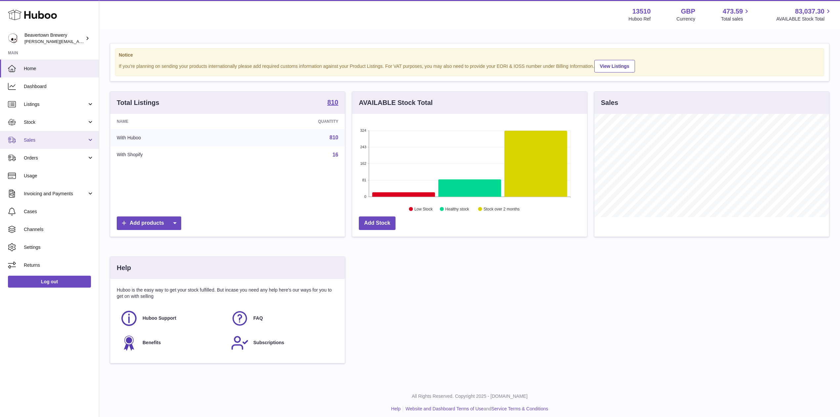 The height and width of the screenshot is (417, 840). I want to click on div: Beavertown Brewery, so click(54, 38).